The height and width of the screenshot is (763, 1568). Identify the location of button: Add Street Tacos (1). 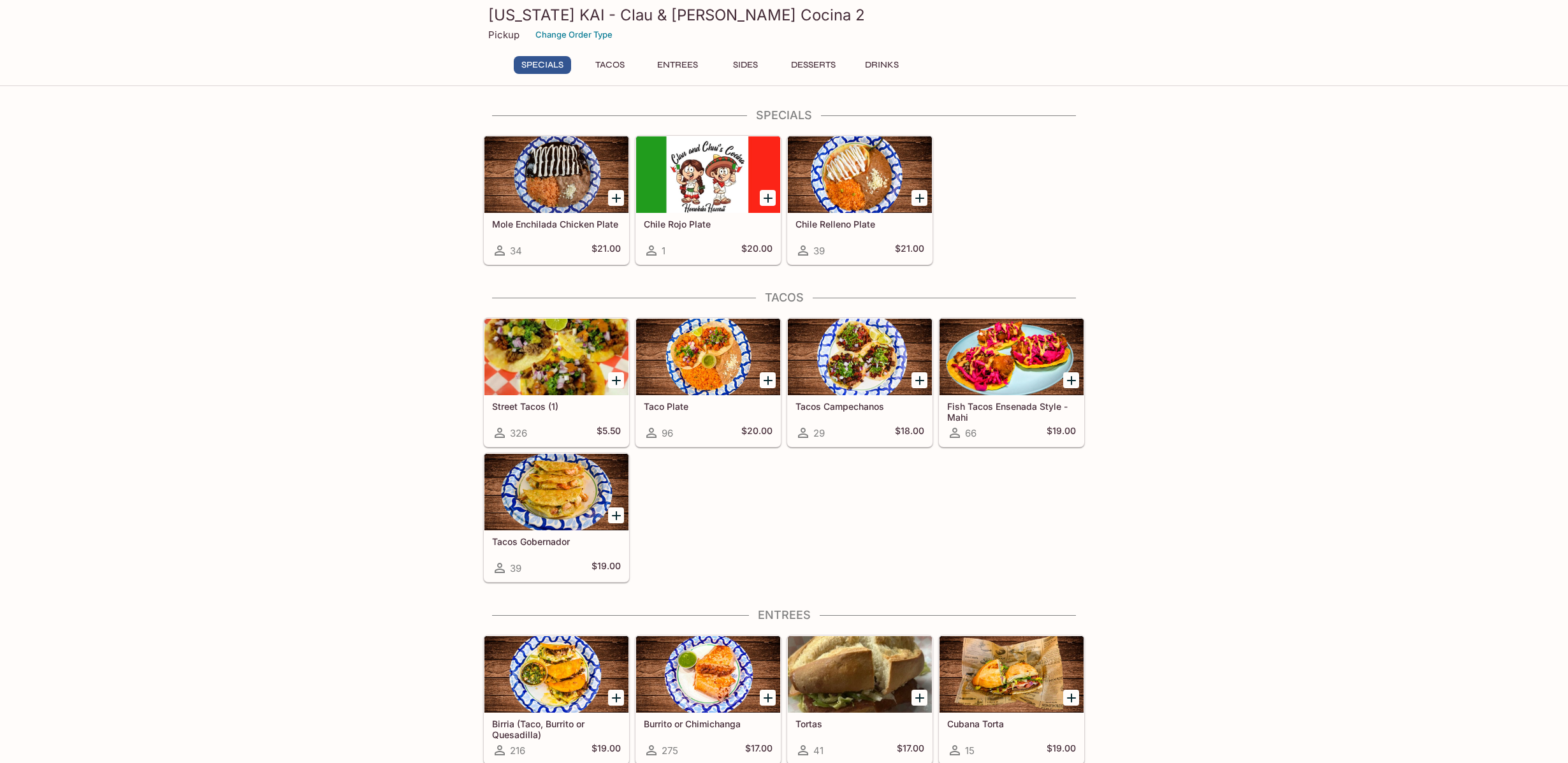
(616, 380).